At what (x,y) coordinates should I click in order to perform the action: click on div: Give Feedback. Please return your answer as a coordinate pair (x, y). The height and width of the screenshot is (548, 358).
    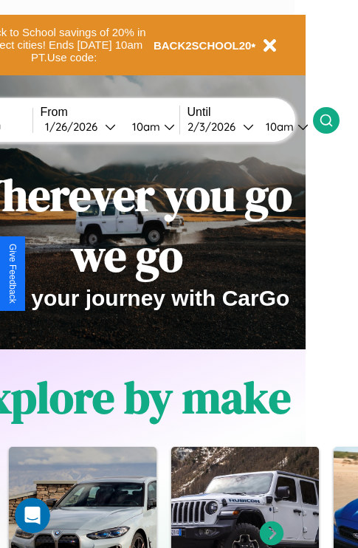
    Looking at the image, I should click on (13, 273).